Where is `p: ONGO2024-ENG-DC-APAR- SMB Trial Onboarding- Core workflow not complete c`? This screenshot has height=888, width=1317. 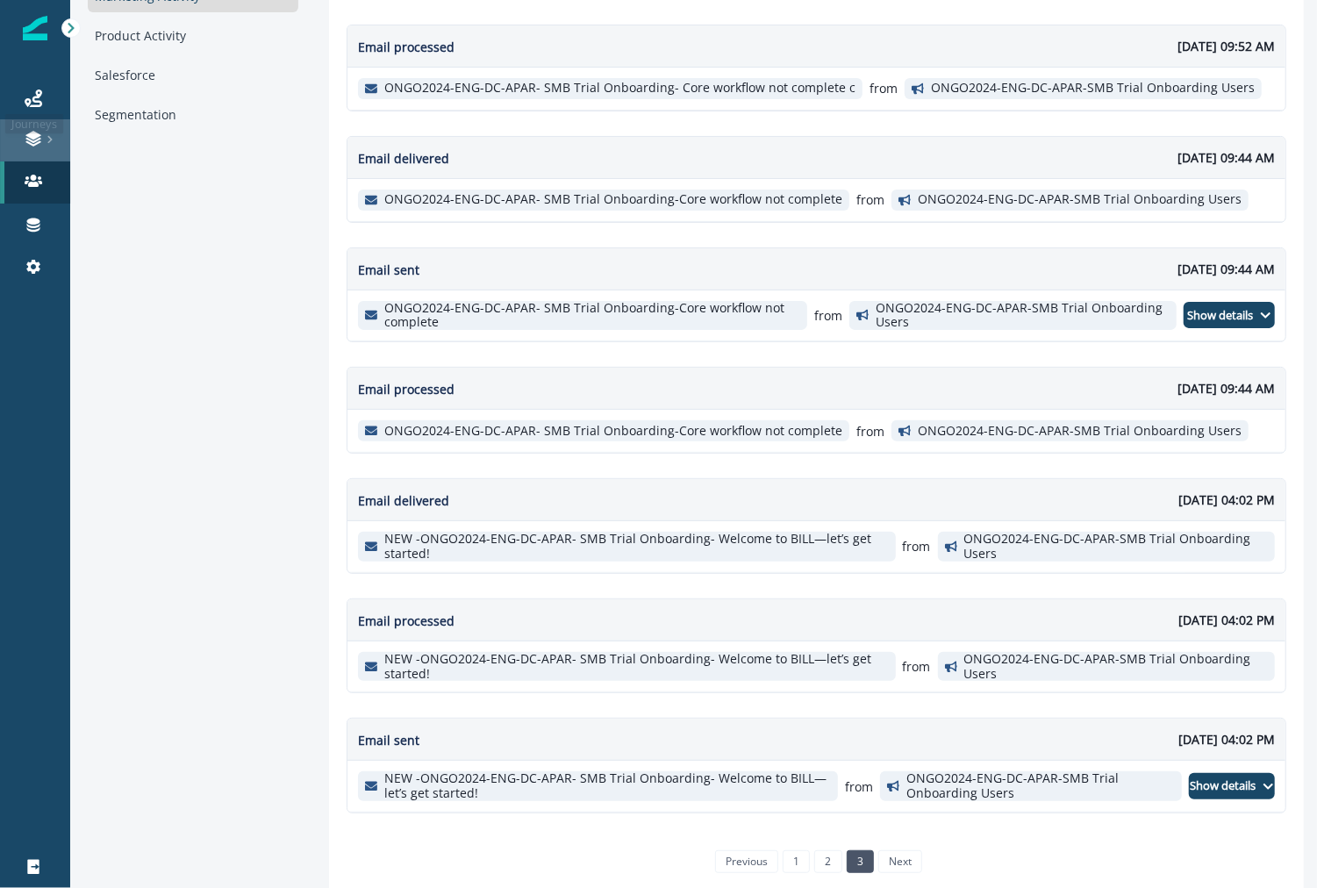
p: ONGO2024-ENG-DC-APAR- SMB Trial Onboarding- Core workflow not complete c is located at coordinates (620, 88).